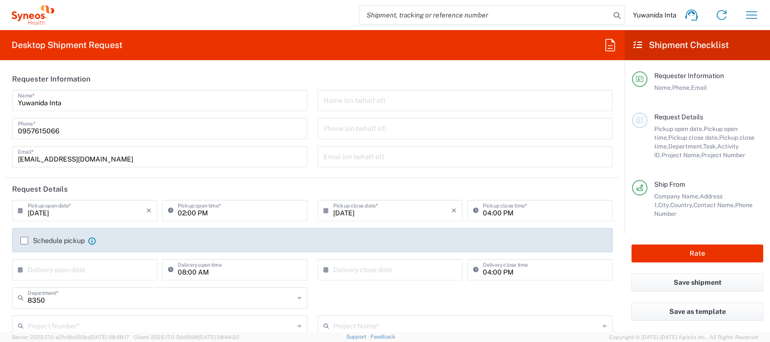 Image resolution: width=770 pixels, height=342 pixels. Describe the element at coordinates (670, 184) in the screenshot. I see `span: Ship From` at that location.